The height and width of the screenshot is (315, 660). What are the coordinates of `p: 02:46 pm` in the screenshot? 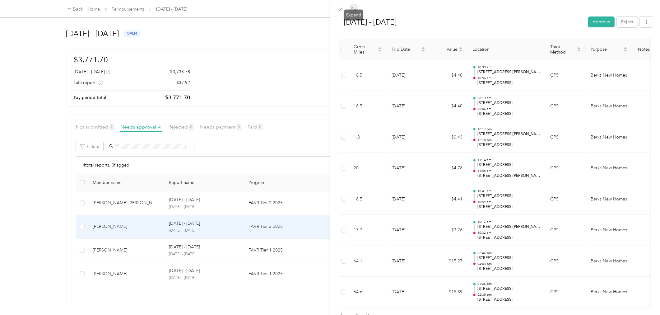 It's located at (509, 253).